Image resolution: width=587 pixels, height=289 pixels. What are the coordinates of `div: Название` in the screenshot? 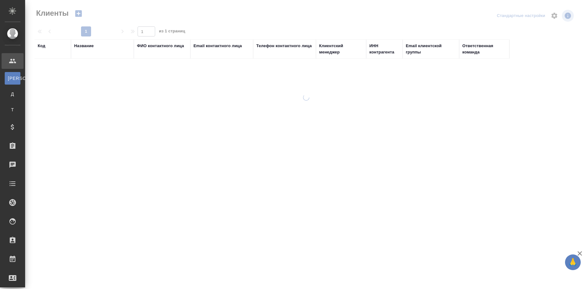 It's located at (84, 46).